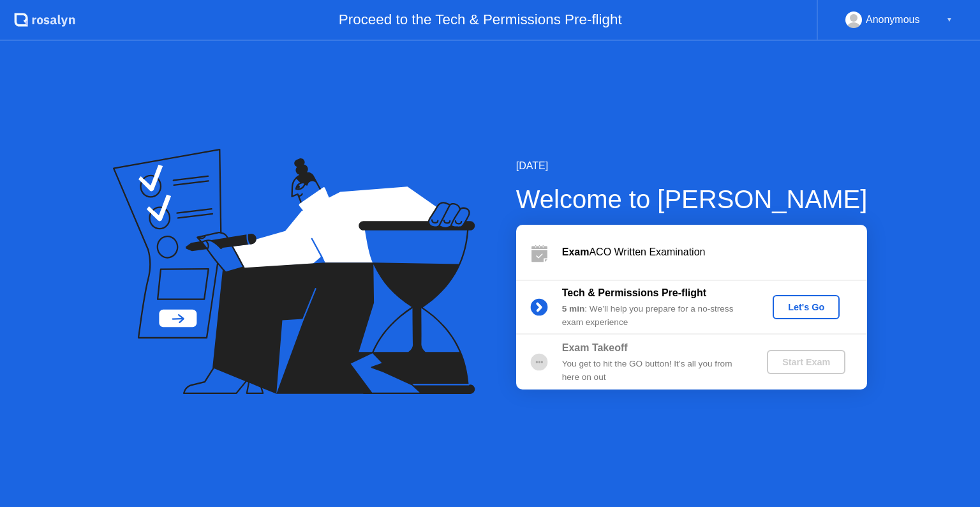  What do you see at coordinates (654, 315) in the screenshot?
I see `div: : We’ll help you prepare for a no-stress exam experience` at bounding box center [654, 315].